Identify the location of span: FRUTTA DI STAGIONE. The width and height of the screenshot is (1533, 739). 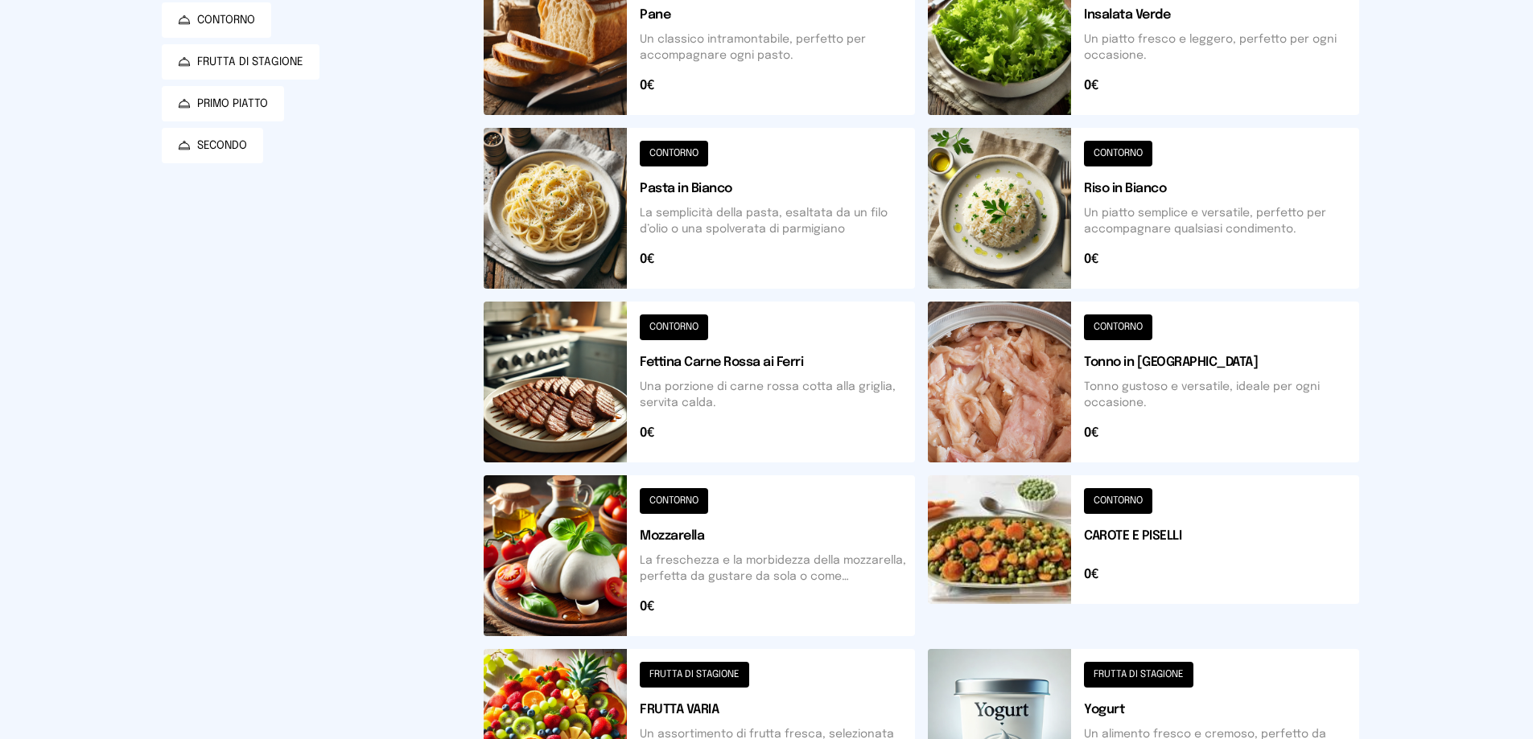
(250, 62).